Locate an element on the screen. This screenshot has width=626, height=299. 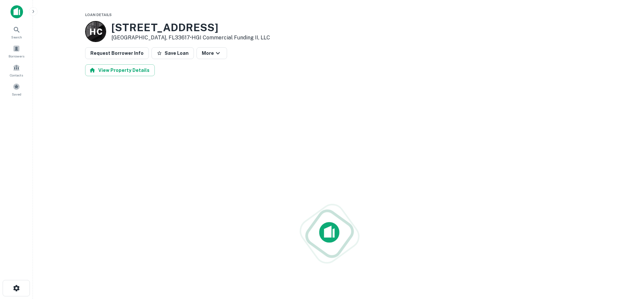
div: Saved is located at coordinates (16, 89).